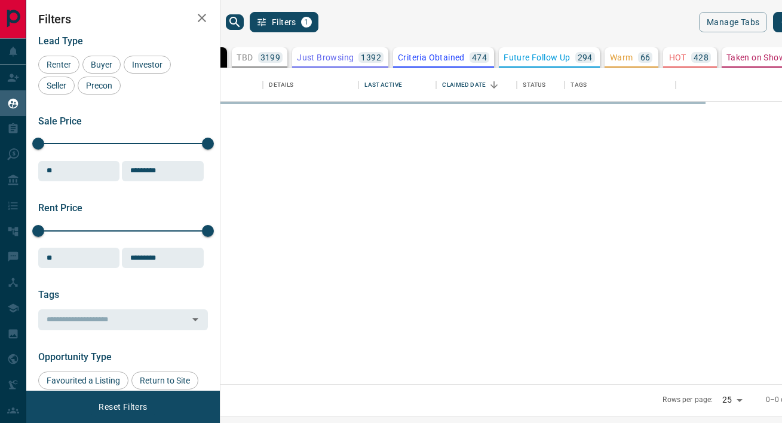 This screenshot has width=782, height=423. I want to click on p: Rows per page:, so click(688, 399).